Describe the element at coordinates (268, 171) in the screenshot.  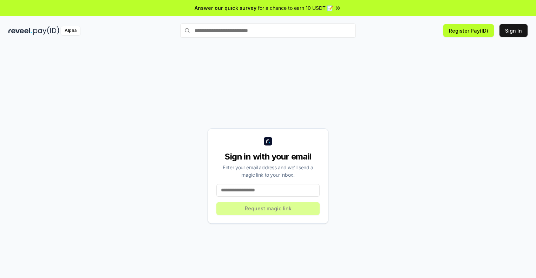
I see `div: Enter your email address and we’ll send a magic link to your inbox.` at that location.